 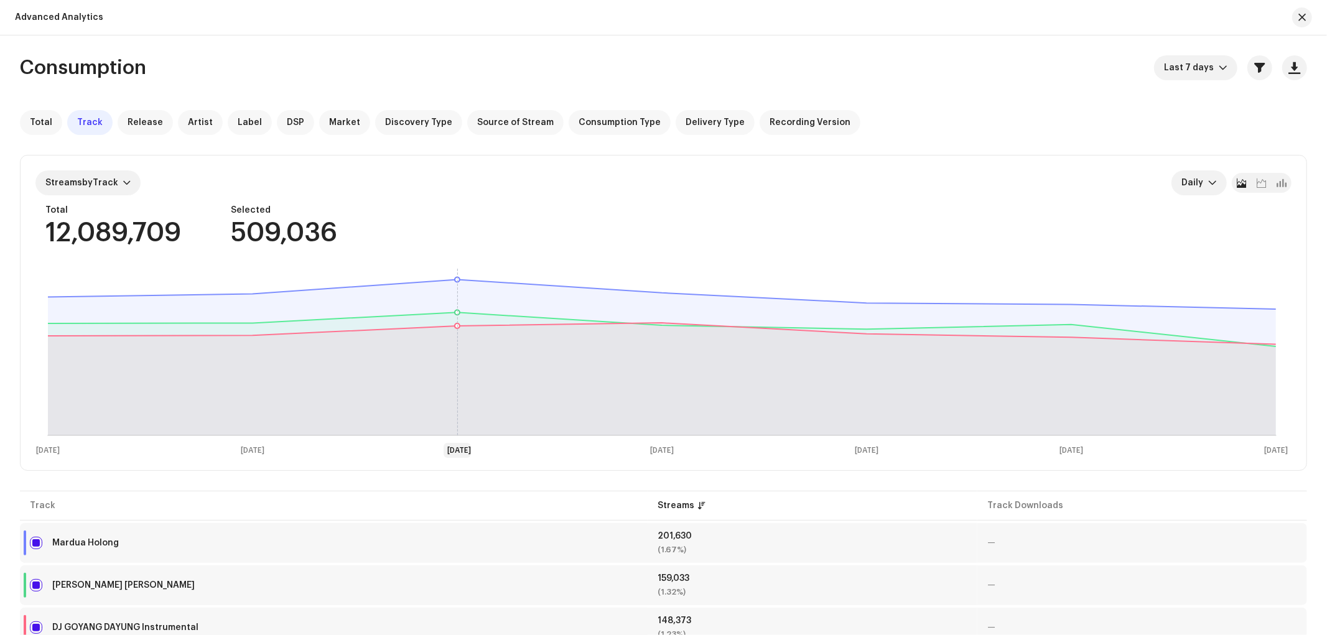 What do you see at coordinates (284, 210) in the screenshot?
I see `div: Selected` at bounding box center [284, 210].